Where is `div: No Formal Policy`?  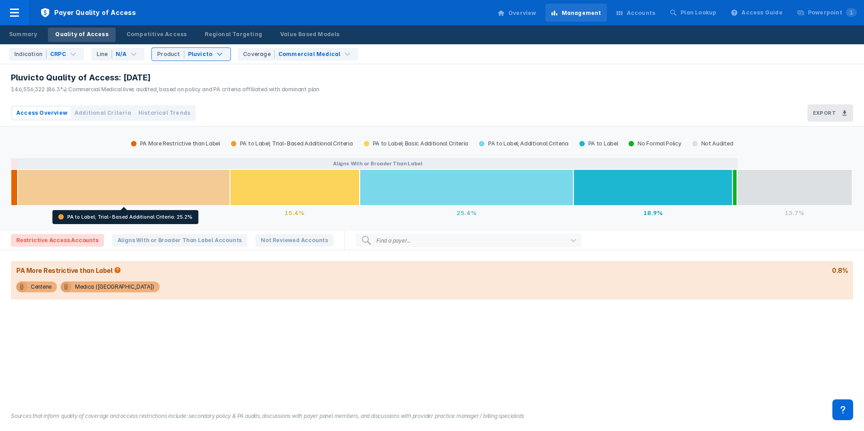 div: No Formal Policy is located at coordinates (655, 144).